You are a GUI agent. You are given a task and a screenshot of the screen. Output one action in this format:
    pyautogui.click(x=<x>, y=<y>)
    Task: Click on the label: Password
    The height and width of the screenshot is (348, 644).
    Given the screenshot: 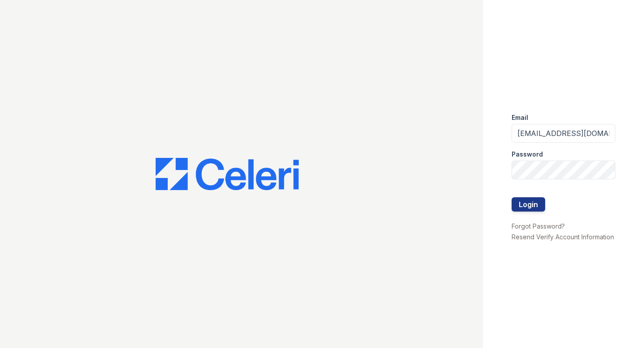 What is the action you would take?
    pyautogui.click(x=527, y=154)
    